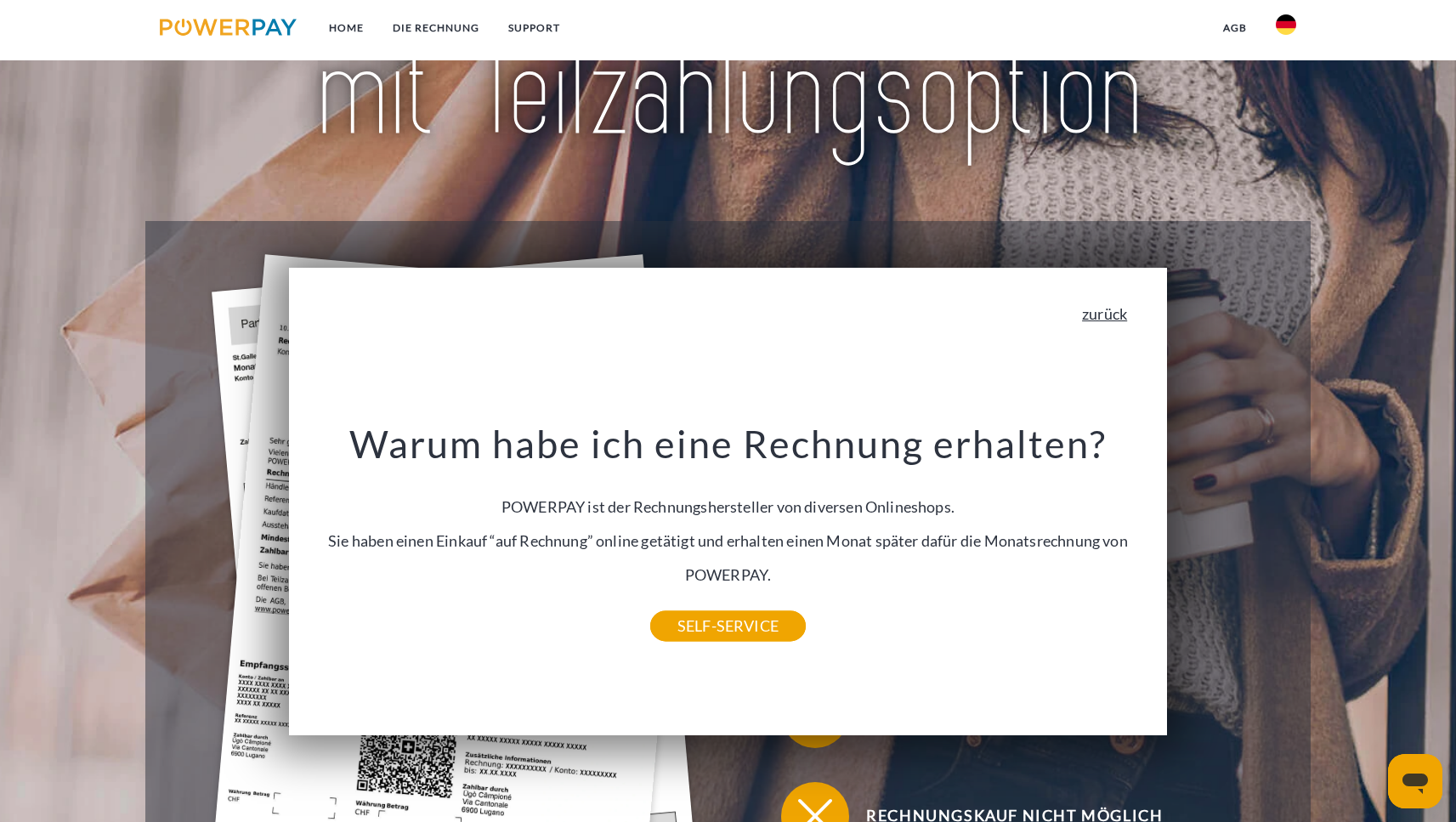 The height and width of the screenshot is (822, 1456). I want to click on img: logo-powerpay.svg, so click(228, 27).